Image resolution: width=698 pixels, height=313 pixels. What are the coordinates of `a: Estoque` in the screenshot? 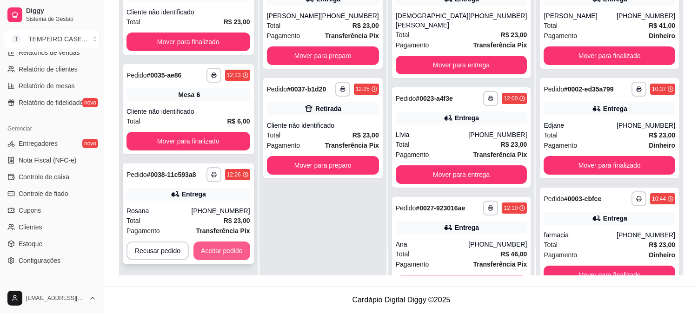 It's located at (52, 244).